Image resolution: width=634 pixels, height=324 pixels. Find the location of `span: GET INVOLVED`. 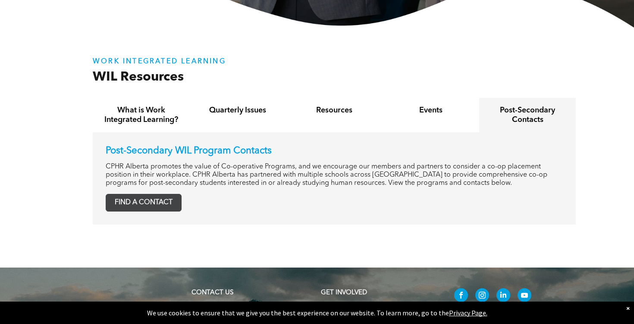

span: GET INVOLVED is located at coordinates (344, 293).